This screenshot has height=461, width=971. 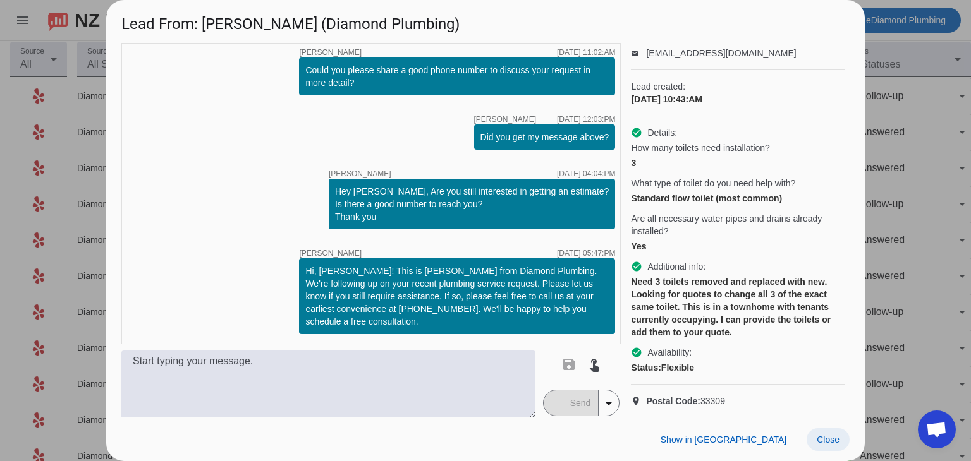 I want to click on mat-icon: location_on, so click(x=638, y=401).